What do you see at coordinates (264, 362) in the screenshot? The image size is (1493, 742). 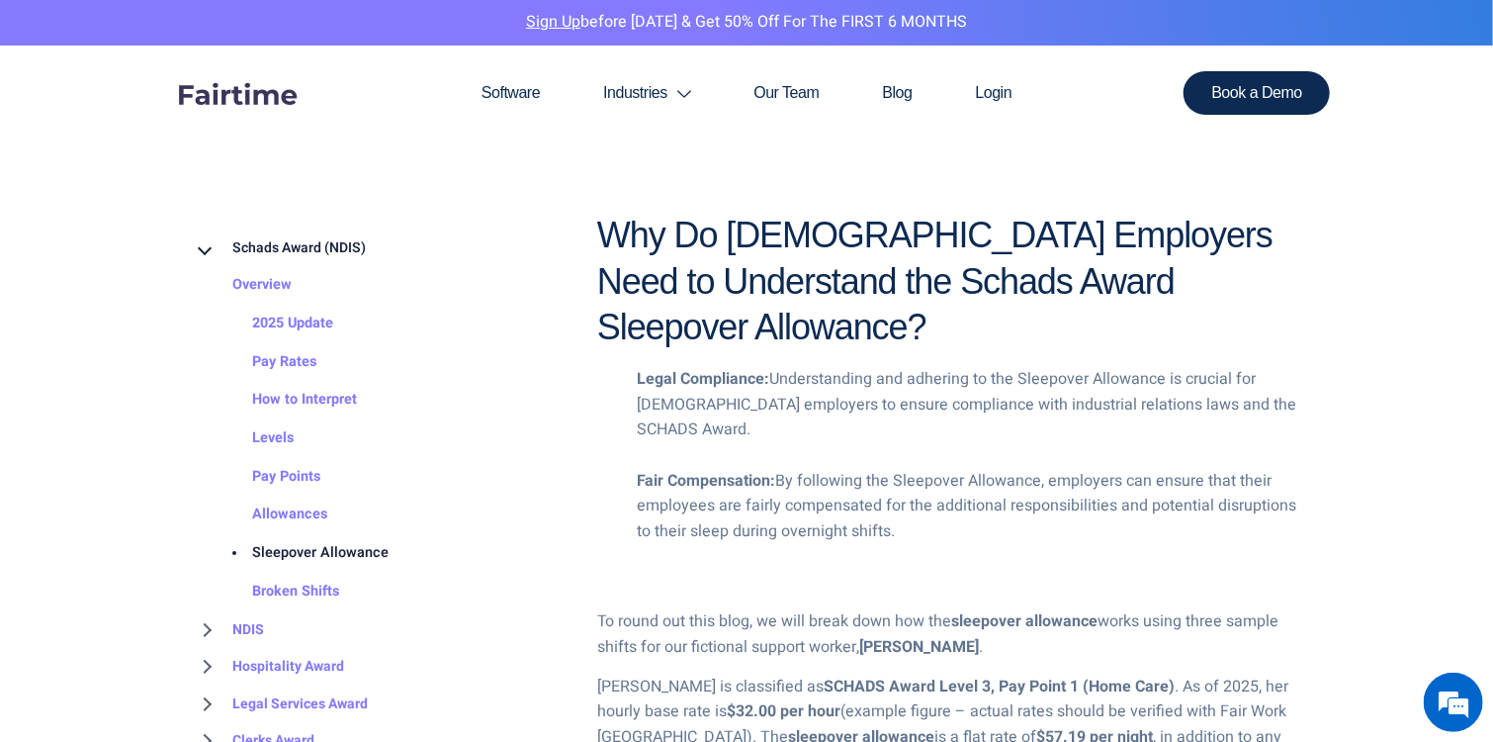 I see `a: Pay Rates` at bounding box center [264, 362].